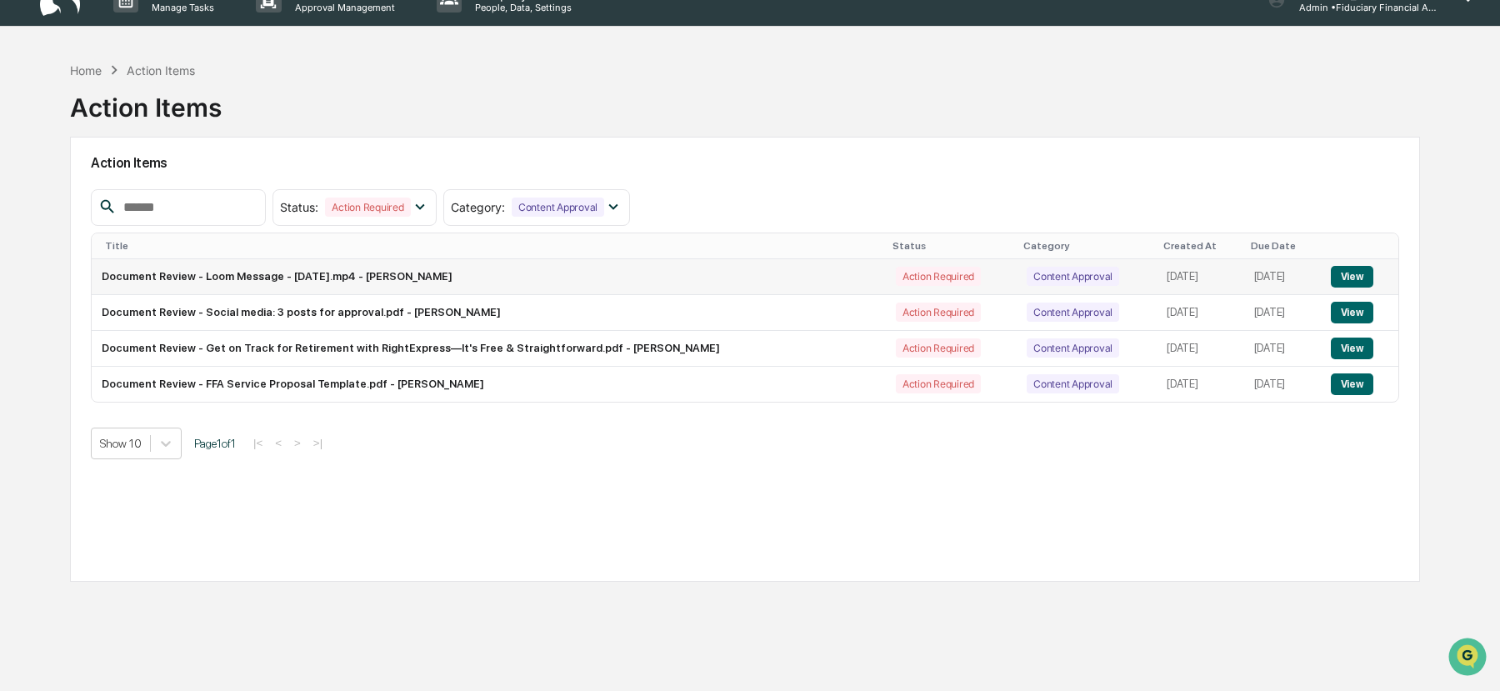 This screenshot has height=691, width=1500. Describe the element at coordinates (1364, 8) in the screenshot. I see `p: Admin • Fiduciary Financial Advisors` at that location.